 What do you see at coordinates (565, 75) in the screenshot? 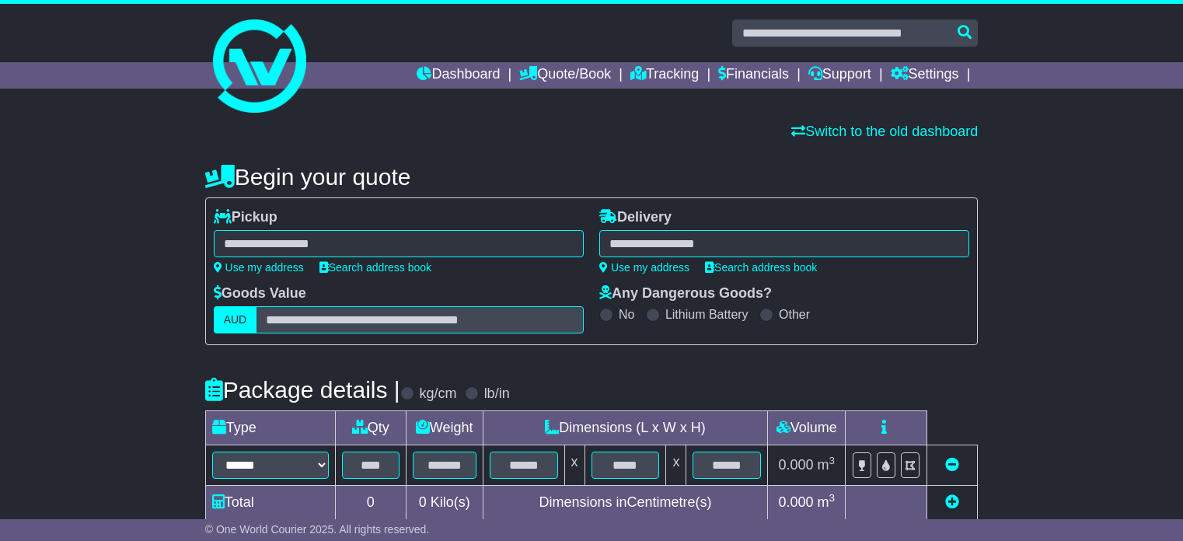
I see `a: Quote/Book` at bounding box center [565, 75].